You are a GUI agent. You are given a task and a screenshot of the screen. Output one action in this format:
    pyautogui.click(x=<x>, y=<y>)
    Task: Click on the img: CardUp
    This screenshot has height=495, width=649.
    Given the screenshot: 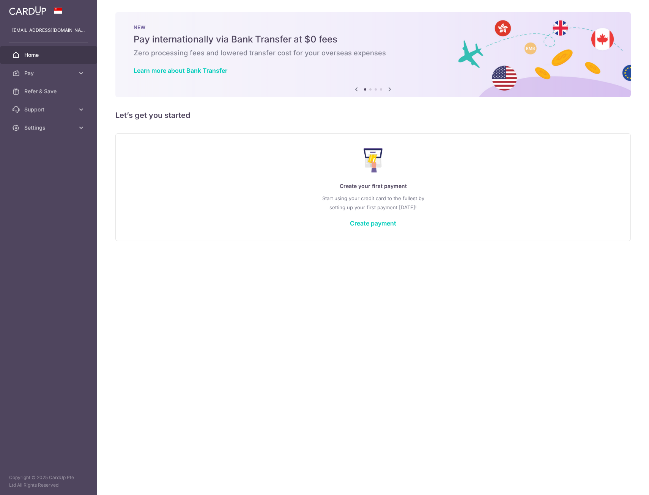 What is the action you would take?
    pyautogui.click(x=28, y=11)
    